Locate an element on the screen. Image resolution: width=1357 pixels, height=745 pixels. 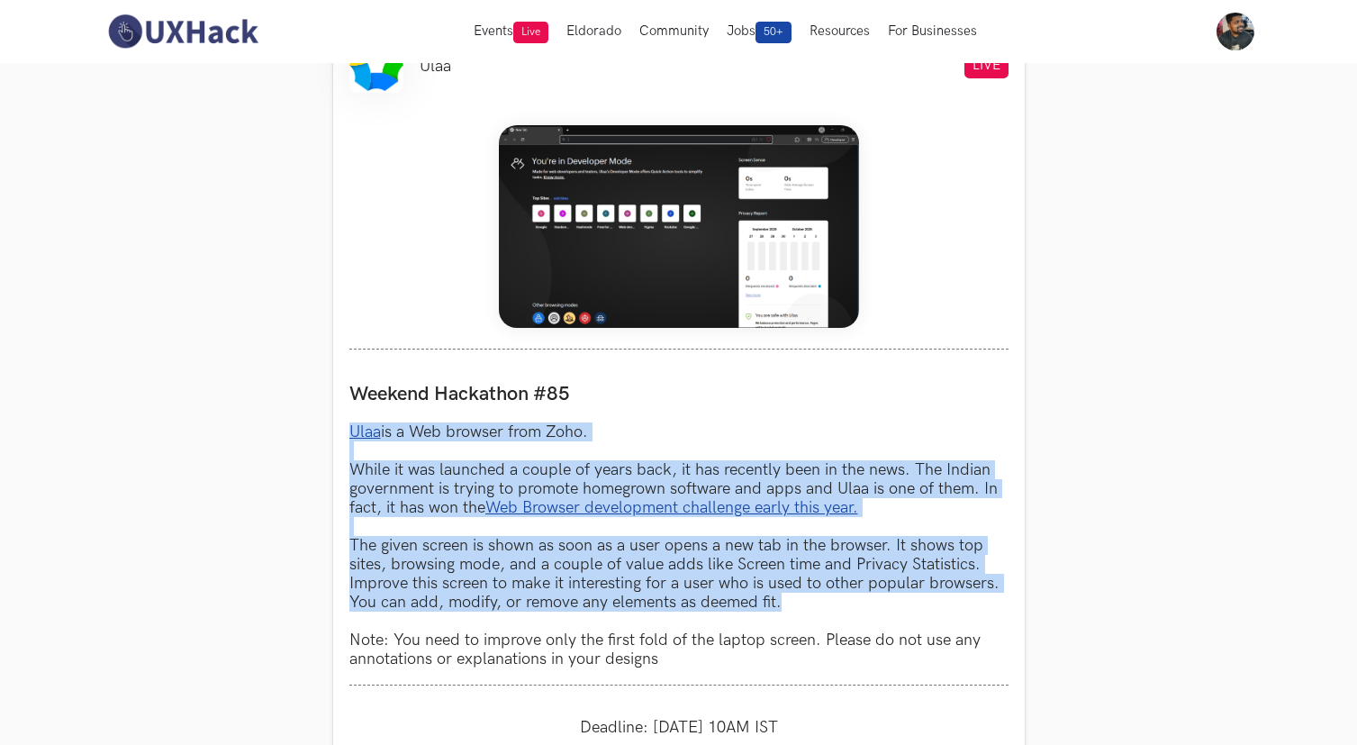
p: is a Web browser from Zoho. While it was launched a couple of years back, it has recently been in... is located at coordinates (679, 545).